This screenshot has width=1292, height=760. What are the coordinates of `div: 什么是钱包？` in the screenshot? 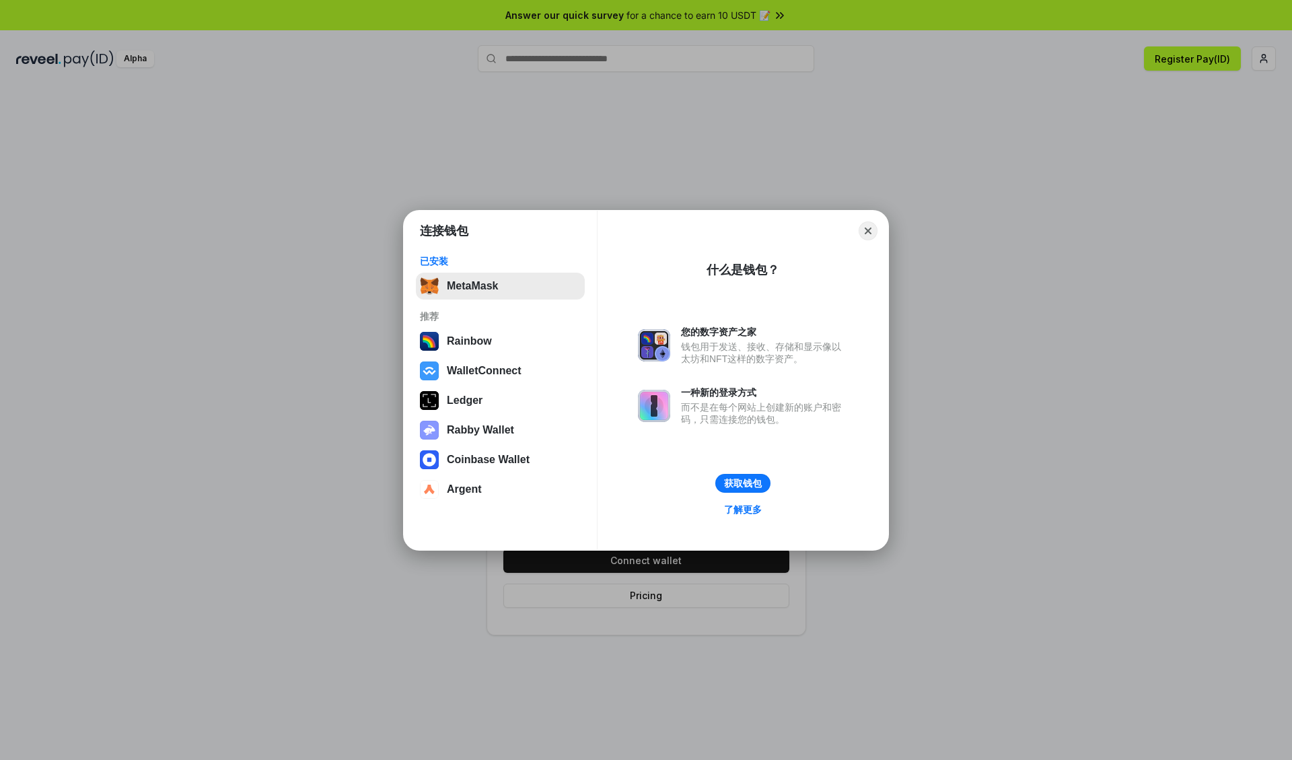 It's located at (743, 270).